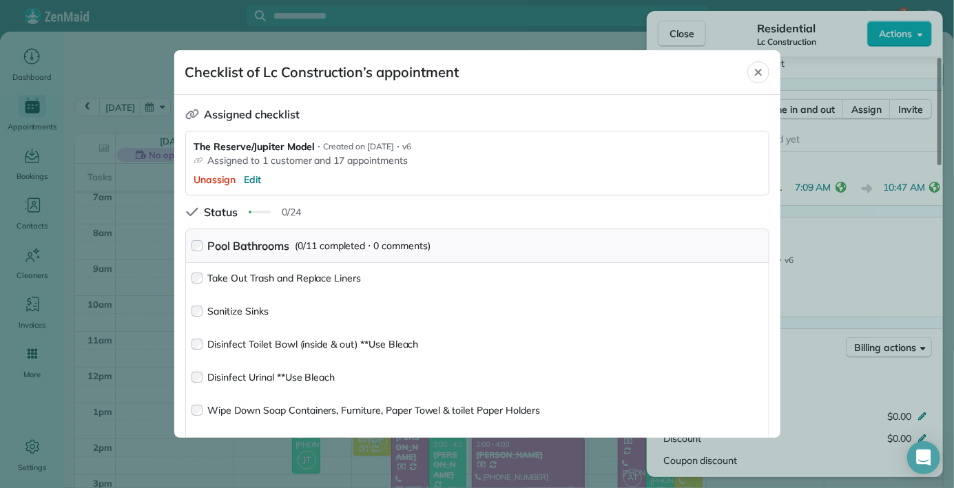 The width and height of the screenshot is (954, 488). I want to click on button: Edit, so click(252, 180).